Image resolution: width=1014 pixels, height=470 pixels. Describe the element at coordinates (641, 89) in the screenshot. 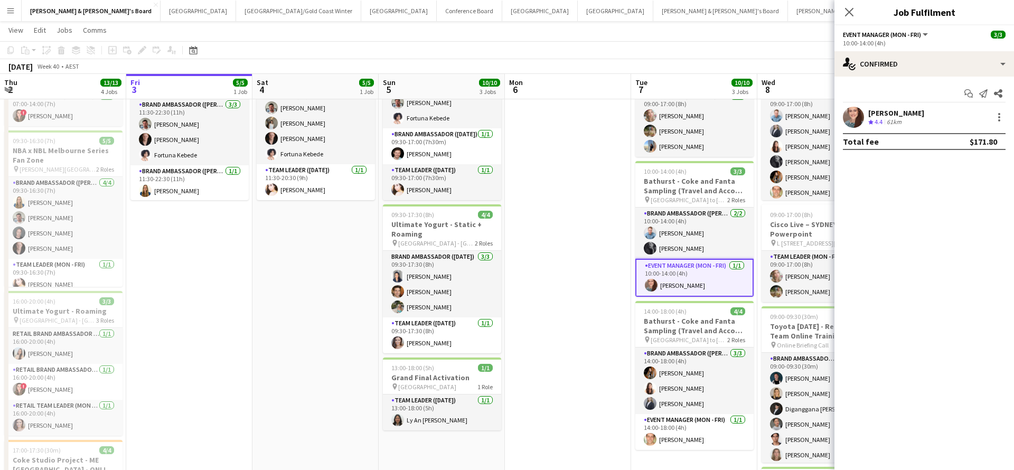

I see `span: 7` at that location.